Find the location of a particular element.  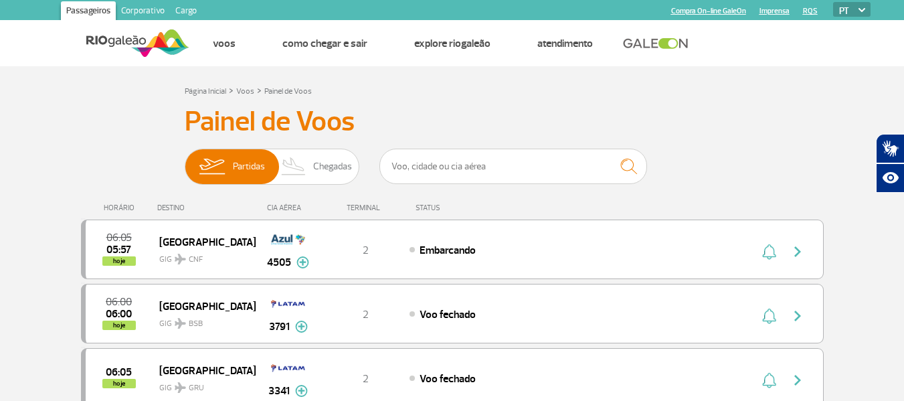

div: DESTINO is located at coordinates (206, 208).